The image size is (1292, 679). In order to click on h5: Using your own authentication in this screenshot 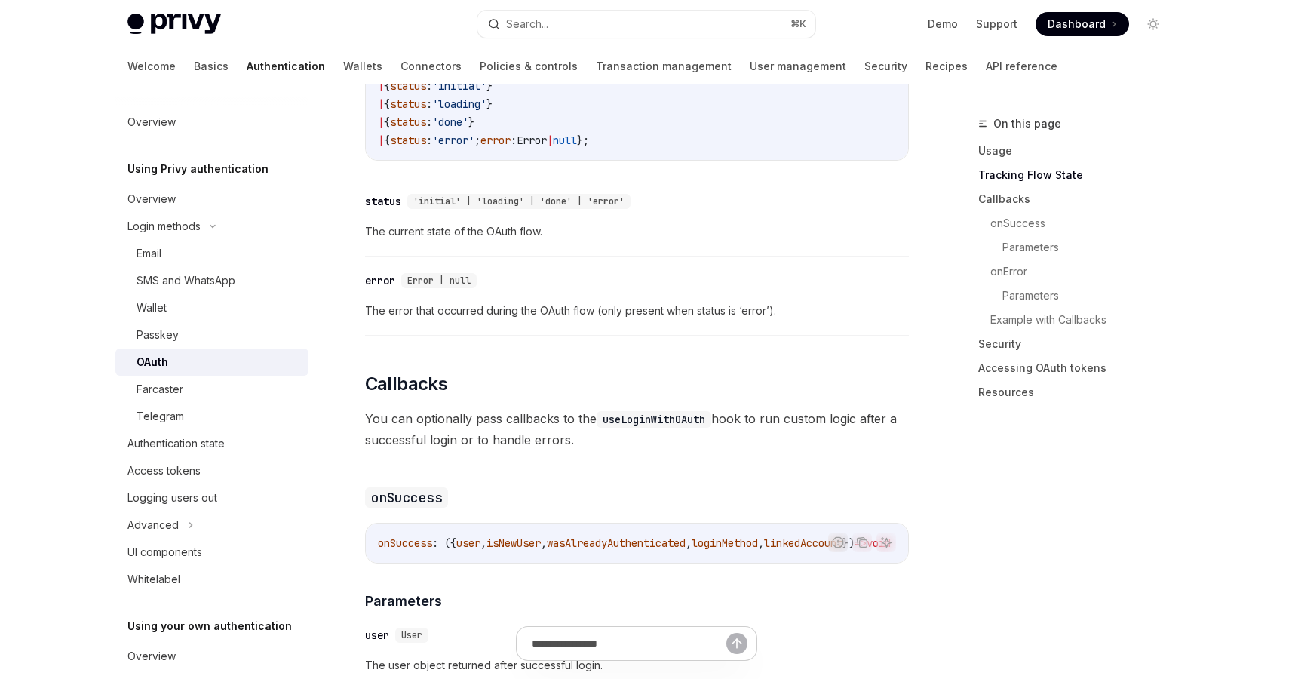, I will do `click(210, 626)`.